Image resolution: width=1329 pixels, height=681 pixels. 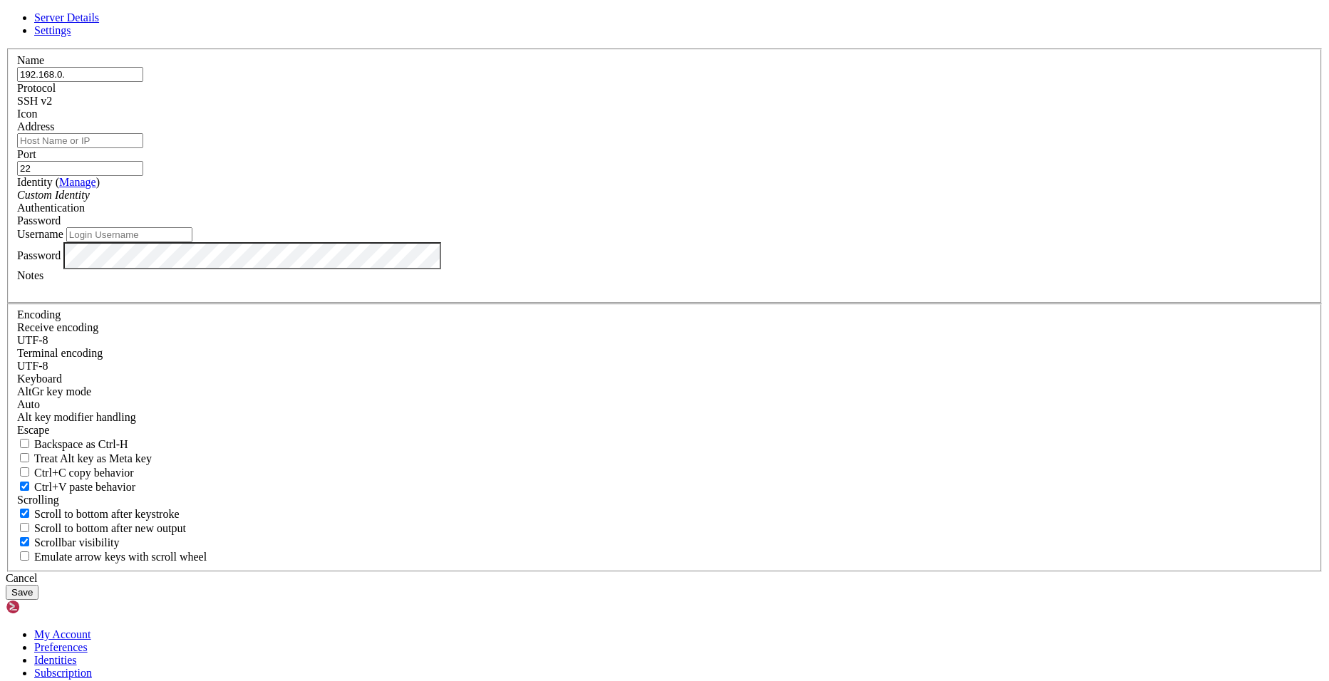 I want to click on label: Authentication, so click(x=51, y=207).